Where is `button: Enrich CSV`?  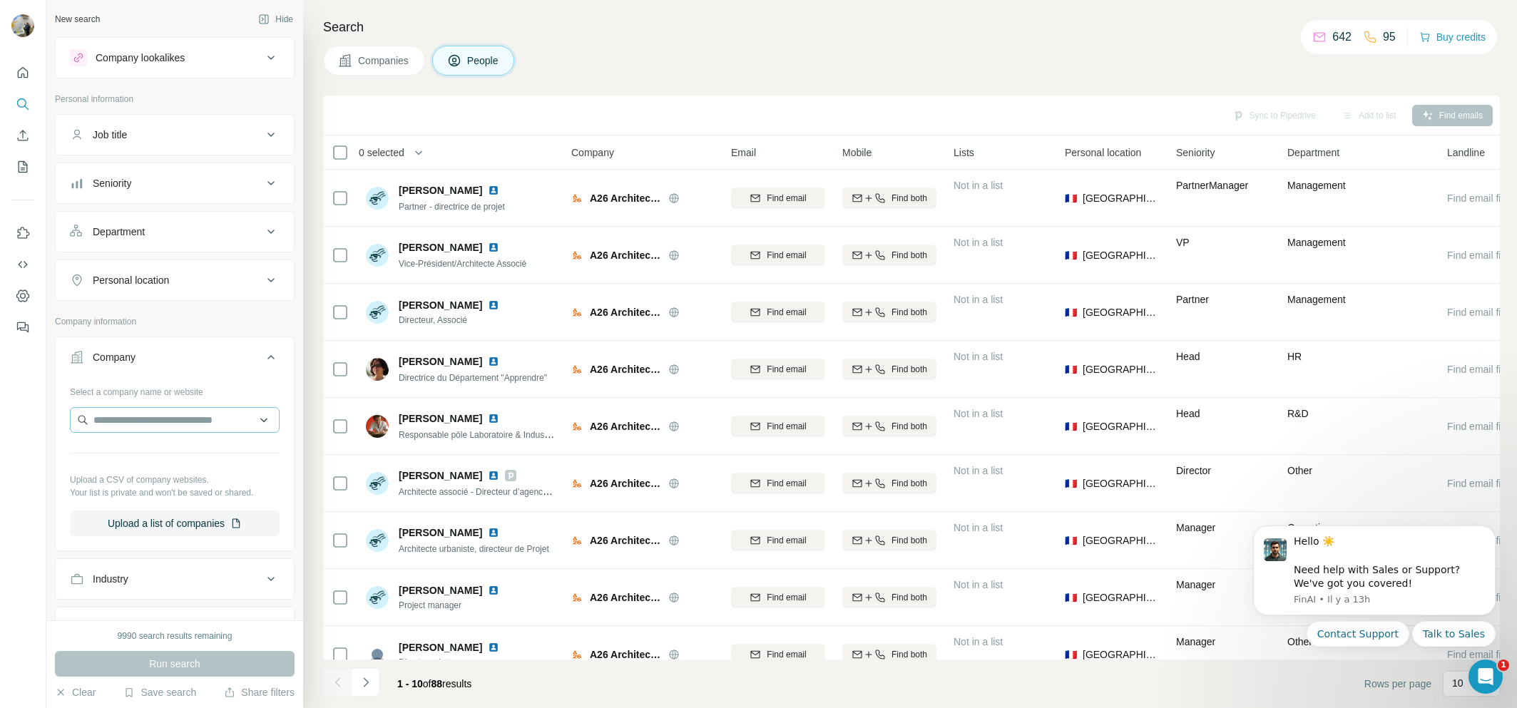 button: Enrich CSV is located at coordinates (23, 136).